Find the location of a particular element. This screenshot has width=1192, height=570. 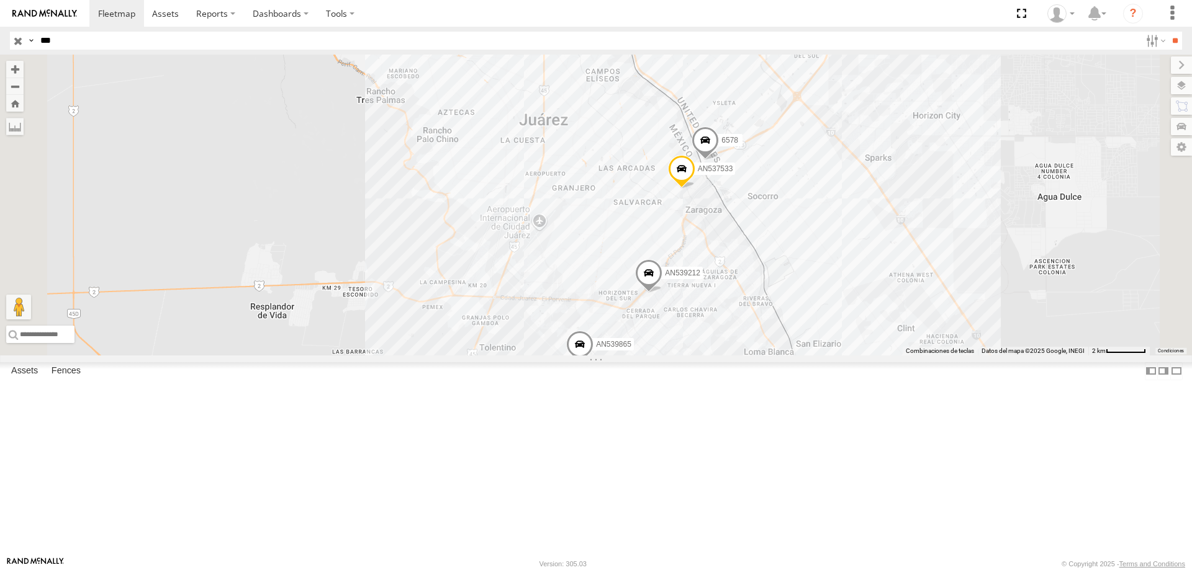

label: Dock Summary Table to the Right is located at coordinates (1163, 371).